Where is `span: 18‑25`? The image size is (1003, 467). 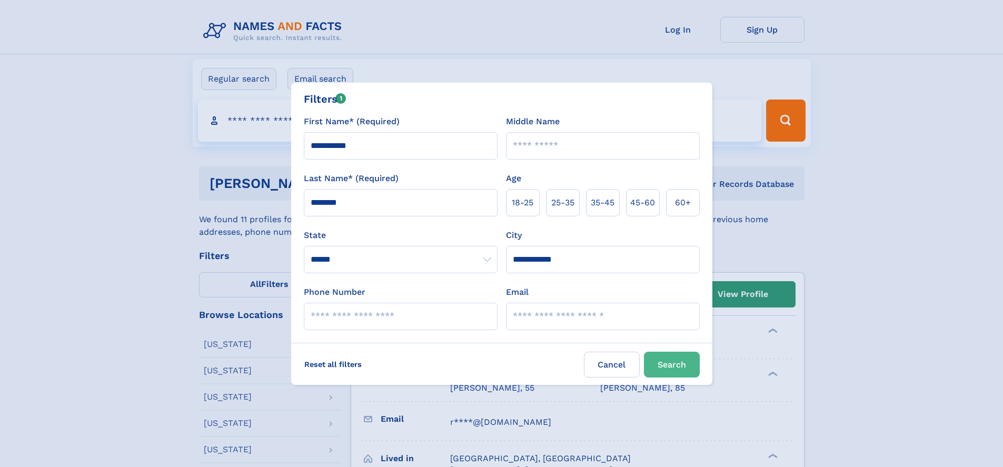 span: 18‑25 is located at coordinates (522, 203).